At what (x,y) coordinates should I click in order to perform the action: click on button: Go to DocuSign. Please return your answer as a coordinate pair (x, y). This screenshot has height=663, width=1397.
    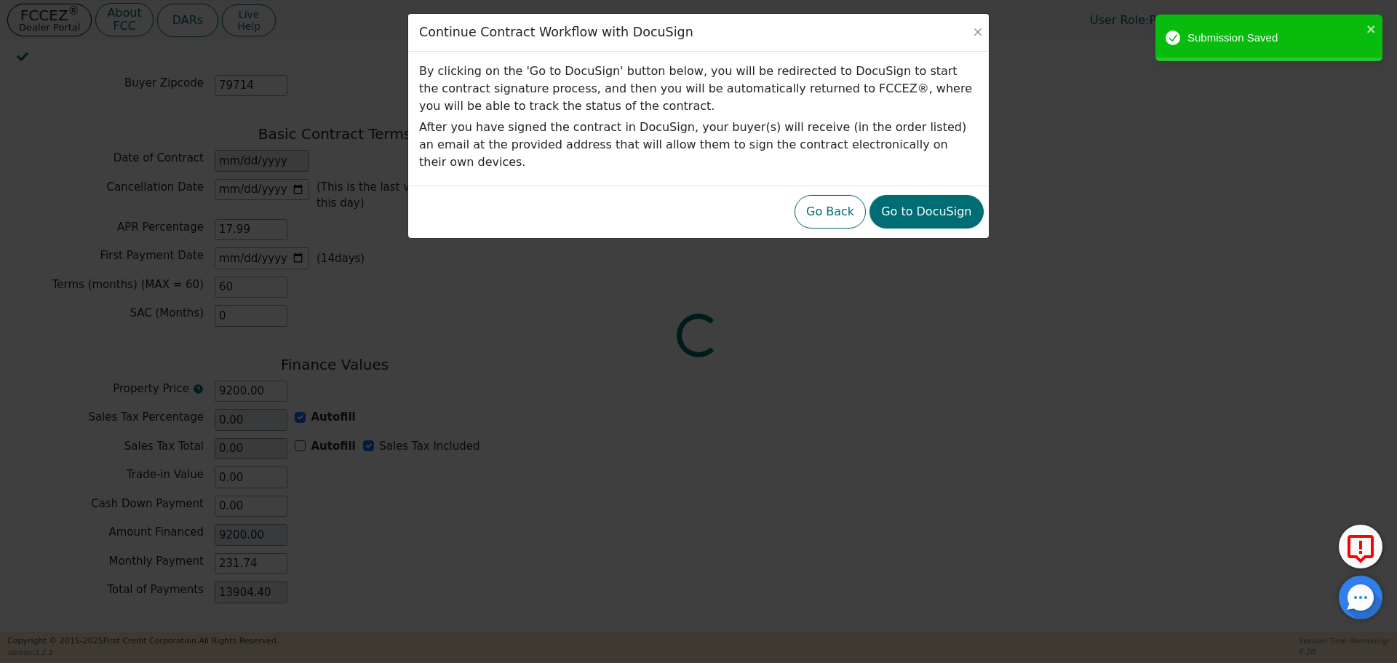
    Looking at the image, I should click on (926, 212).